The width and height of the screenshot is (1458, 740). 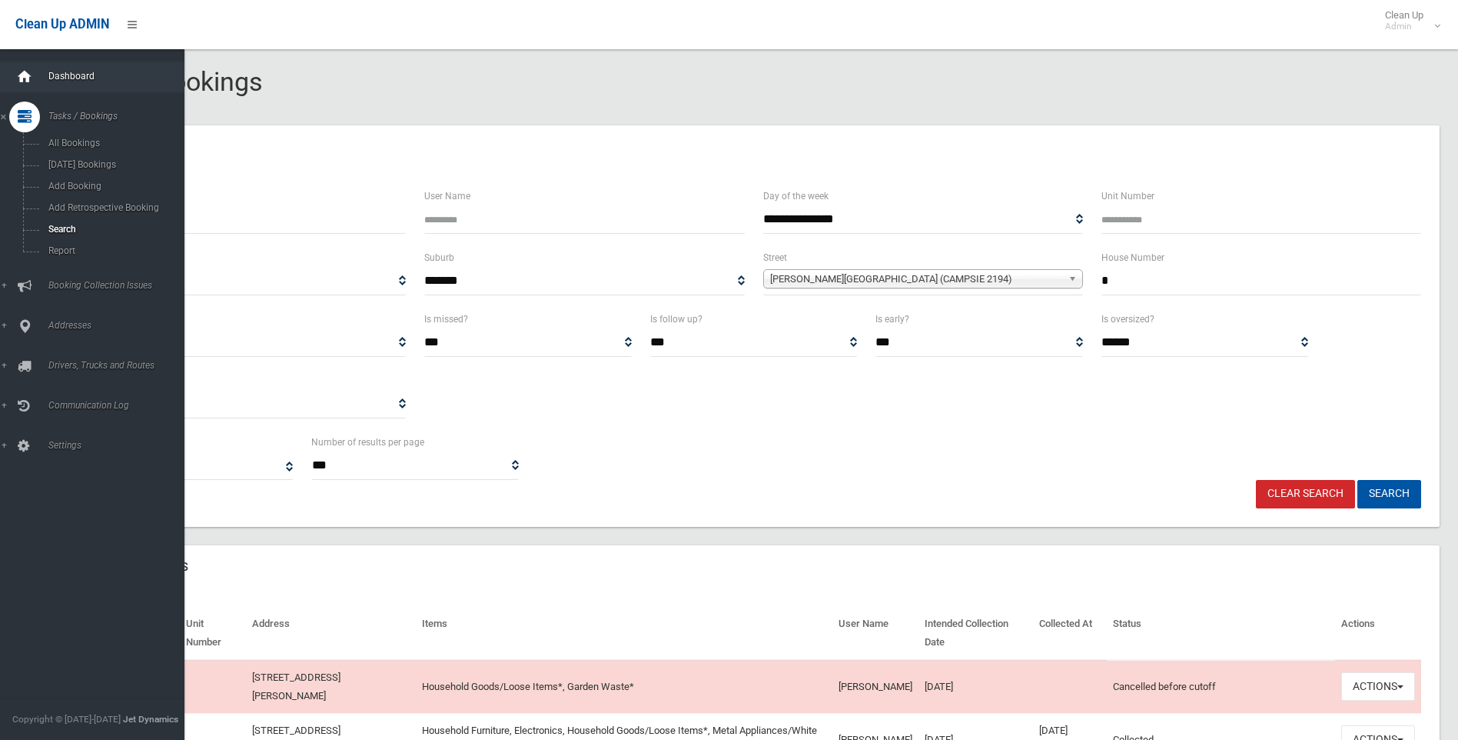 What do you see at coordinates (1128, 319) in the screenshot?
I see `label: Is oversized?` at bounding box center [1128, 319].